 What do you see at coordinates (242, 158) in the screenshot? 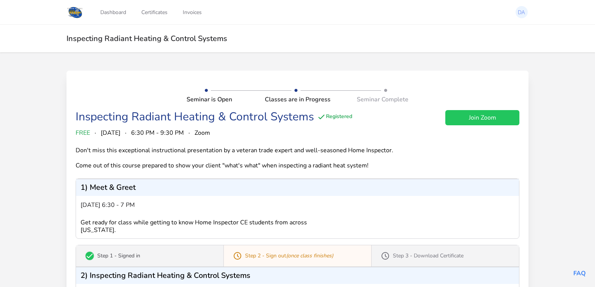
I see `div: Don't miss this exceptional instructional presentation by a veteran trade expert and well-seasone...` at bounding box center [242, 158].